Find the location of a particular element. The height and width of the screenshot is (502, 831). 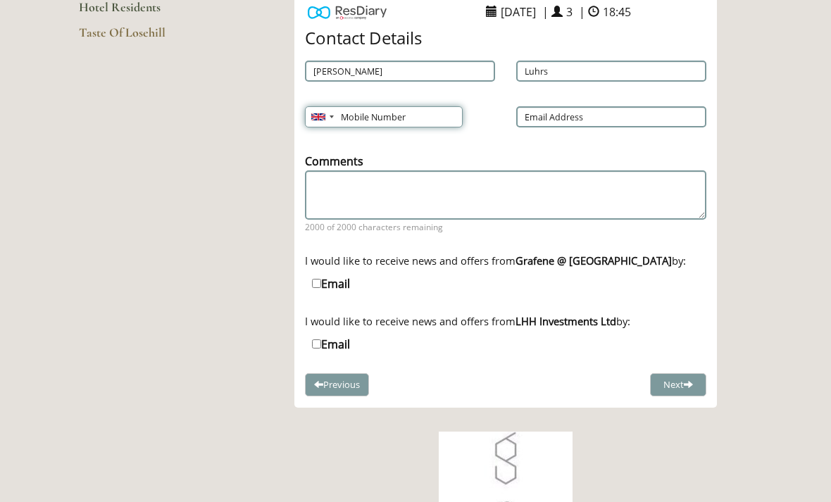

div: A Valid Email is Required is located at coordinates (611, 117).